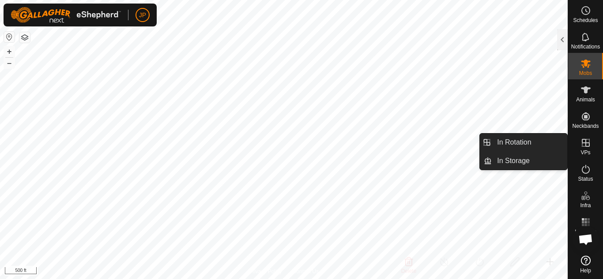 This screenshot has width=603, height=279. I want to click on span: Status, so click(585, 179).